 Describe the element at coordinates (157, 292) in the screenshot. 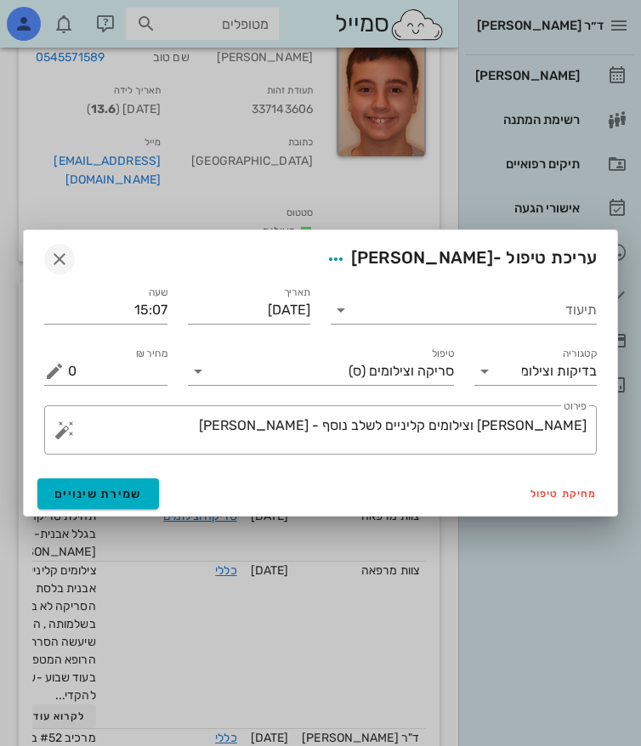

I see `label: שעה` at that location.